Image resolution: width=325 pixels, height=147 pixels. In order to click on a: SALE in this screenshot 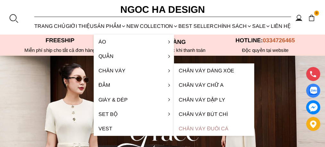, I will do `click(261, 26)`.